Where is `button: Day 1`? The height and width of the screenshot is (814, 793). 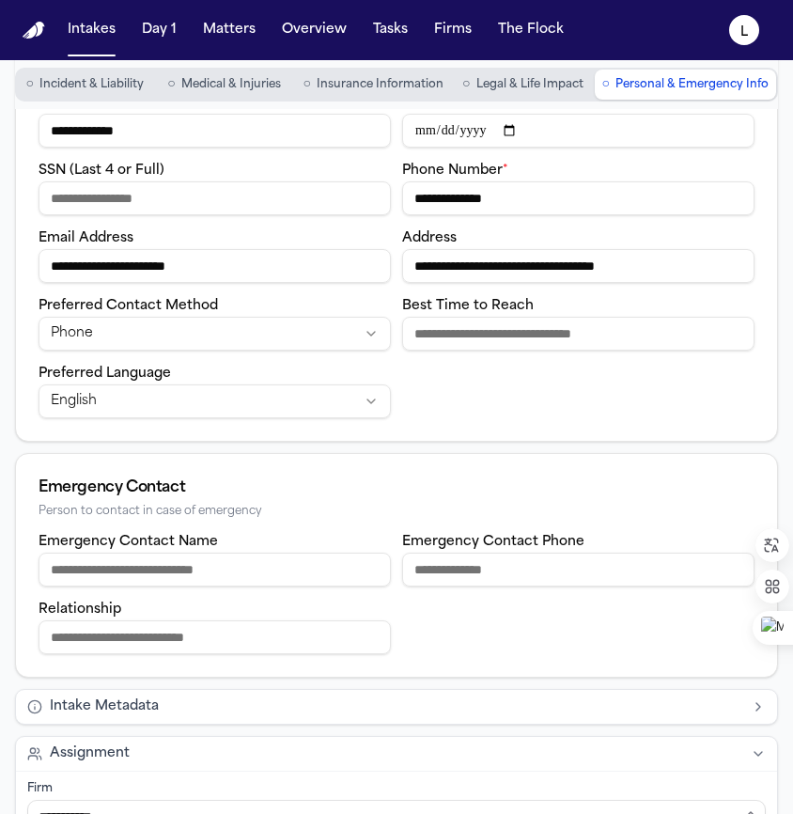 button: Day 1 is located at coordinates (159, 30).